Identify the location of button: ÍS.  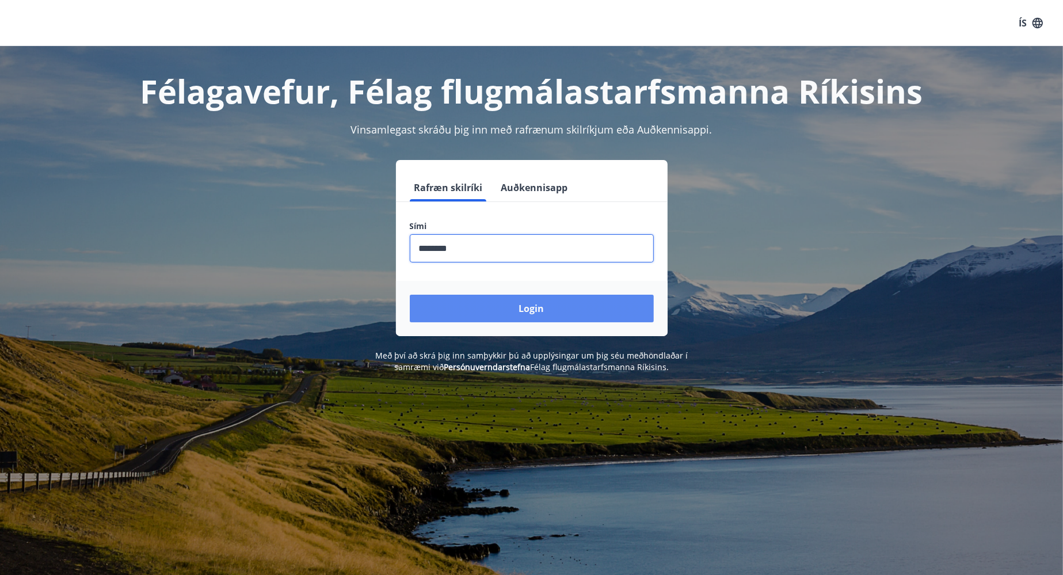
(1030, 23).